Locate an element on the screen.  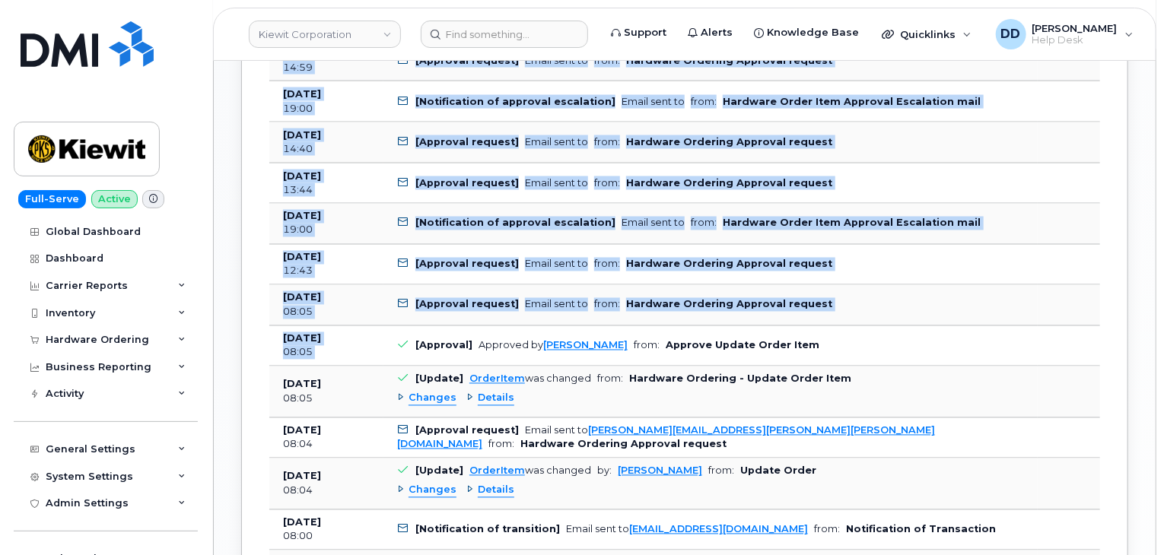
div: Quicklinks is located at coordinates (927, 34).